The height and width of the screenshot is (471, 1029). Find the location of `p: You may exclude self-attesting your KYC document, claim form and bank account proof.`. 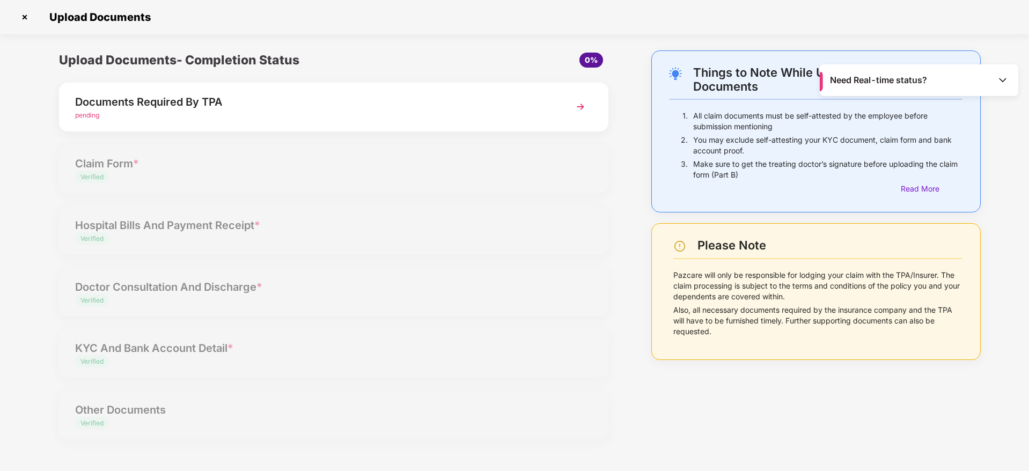

p: You may exclude self-attesting your KYC document, claim form and bank account proof. is located at coordinates (827, 145).